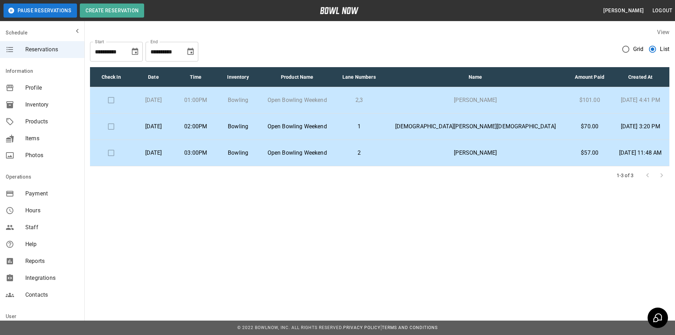  Describe the element at coordinates (362, 328) in the screenshot. I see `a: Privacy Policy` at that location.